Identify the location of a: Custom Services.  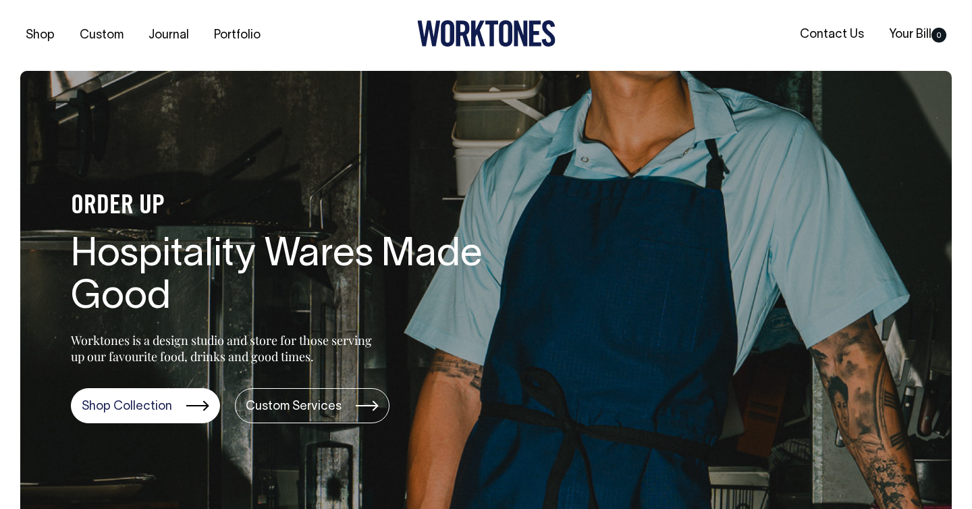
(312, 406).